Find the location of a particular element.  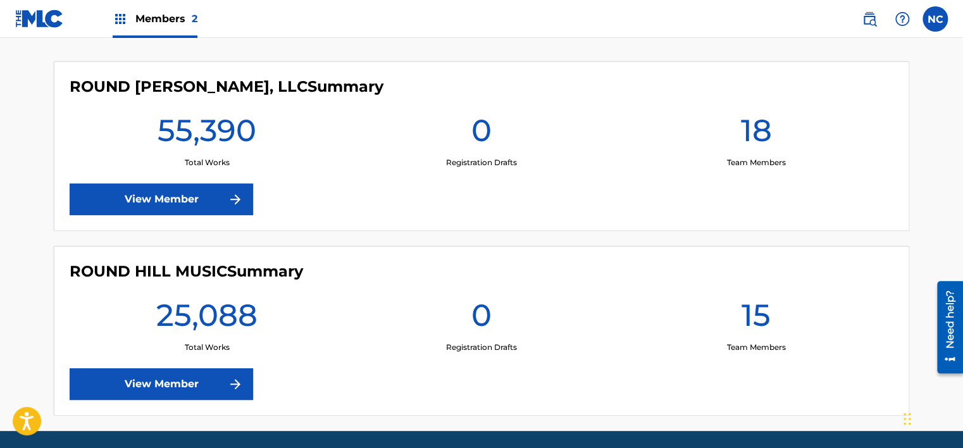

div: Drag is located at coordinates (907, 419).